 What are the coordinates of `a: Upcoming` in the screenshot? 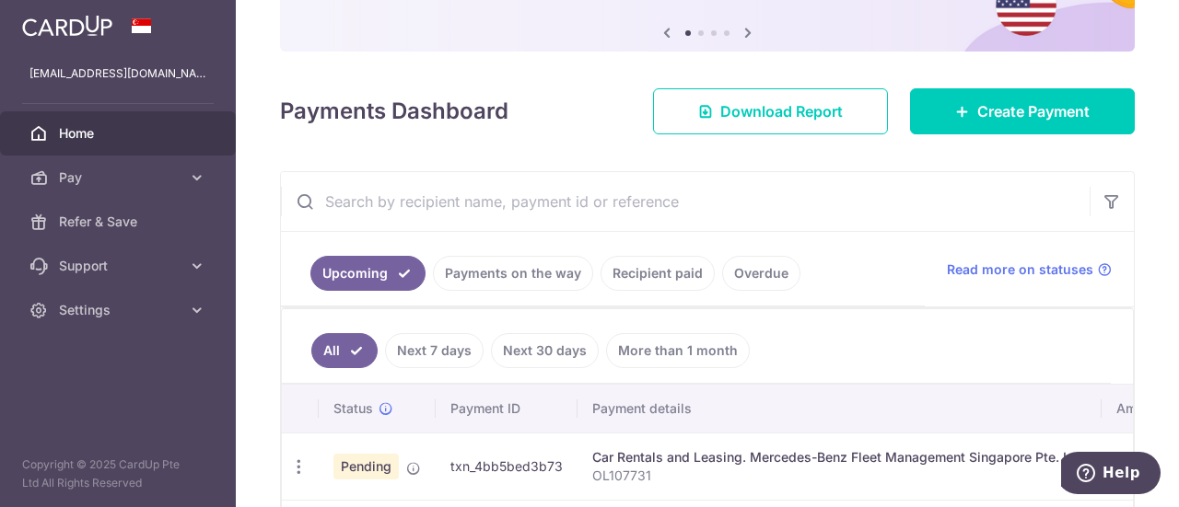 It's located at (367, 273).